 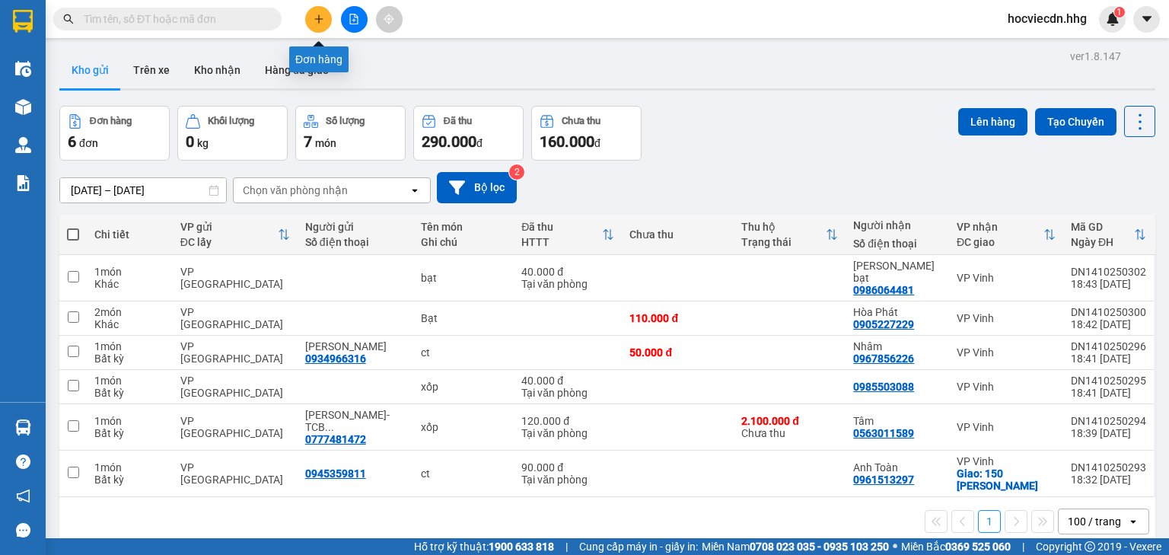 I want to click on div: 100 / trang, so click(x=1095, y=522).